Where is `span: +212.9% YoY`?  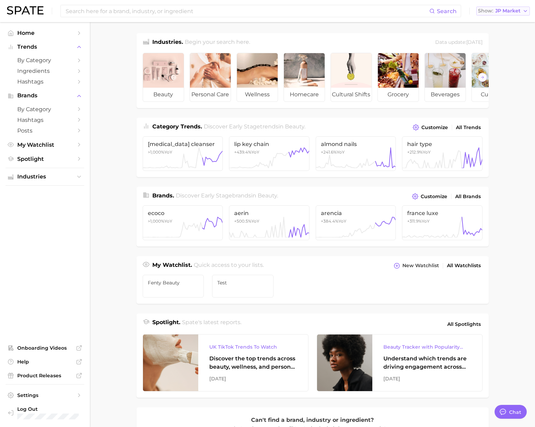
span: +212.9% YoY is located at coordinates (419, 152).